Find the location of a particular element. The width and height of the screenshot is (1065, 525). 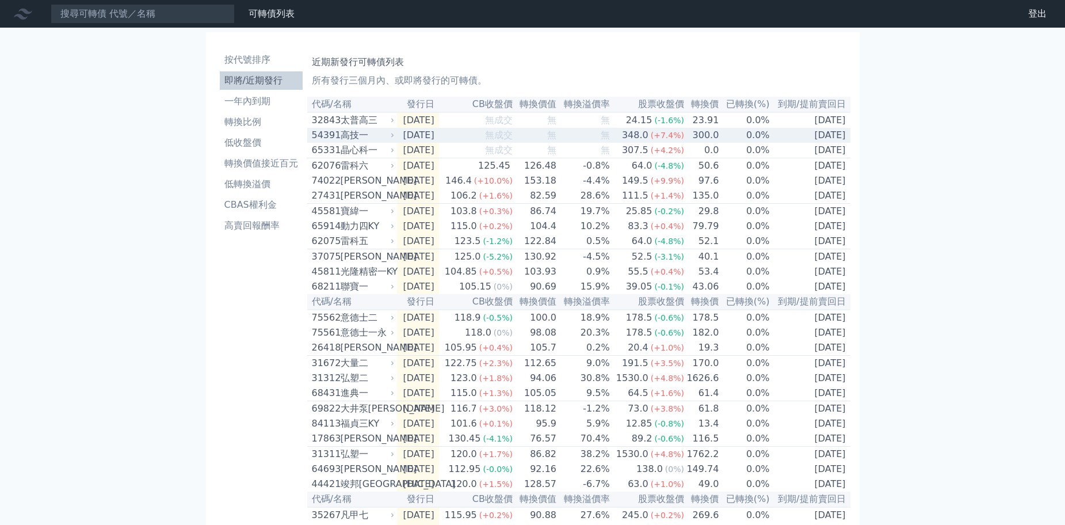

td: 29.8 is located at coordinates (702, 211).